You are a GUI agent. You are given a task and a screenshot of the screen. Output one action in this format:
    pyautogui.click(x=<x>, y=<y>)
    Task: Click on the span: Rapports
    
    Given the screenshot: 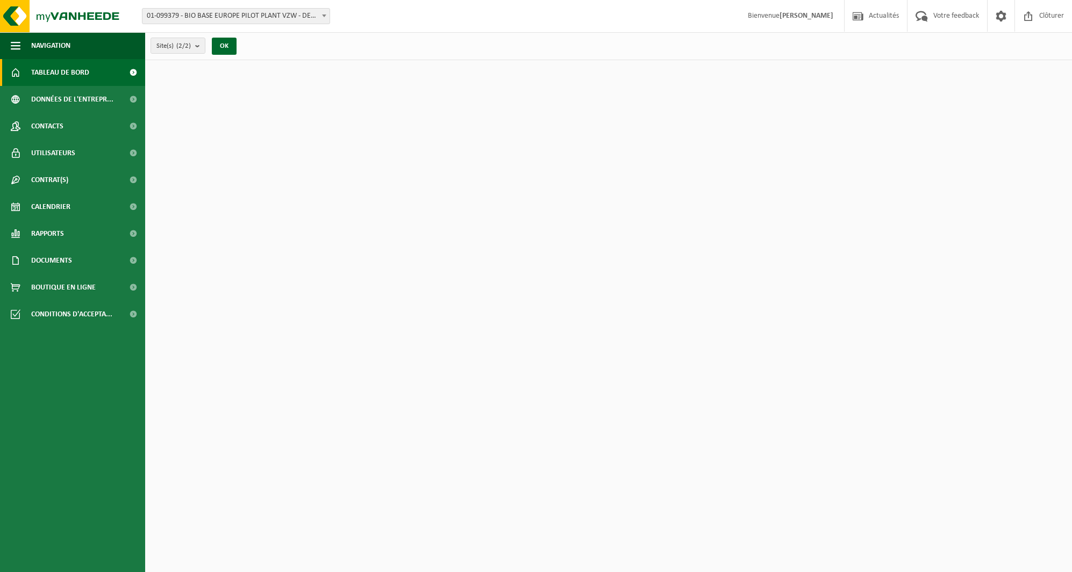 What is the action you would take?
    pyautogui.click(x=47, y=234)
    